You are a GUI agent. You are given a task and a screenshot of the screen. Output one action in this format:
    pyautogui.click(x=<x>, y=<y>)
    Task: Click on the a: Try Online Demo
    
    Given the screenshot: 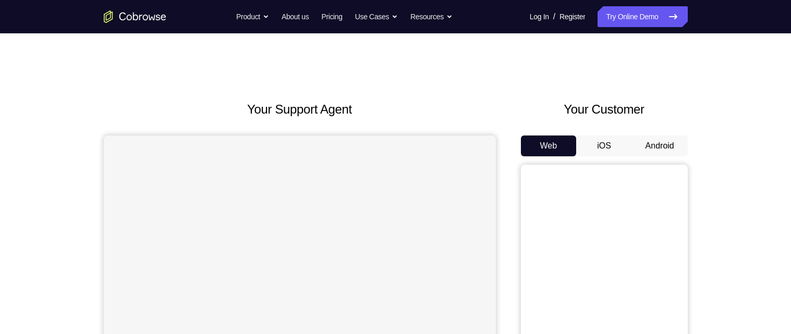 What is the action you would take?
    pyautogui.click(x=642, y=17)
    